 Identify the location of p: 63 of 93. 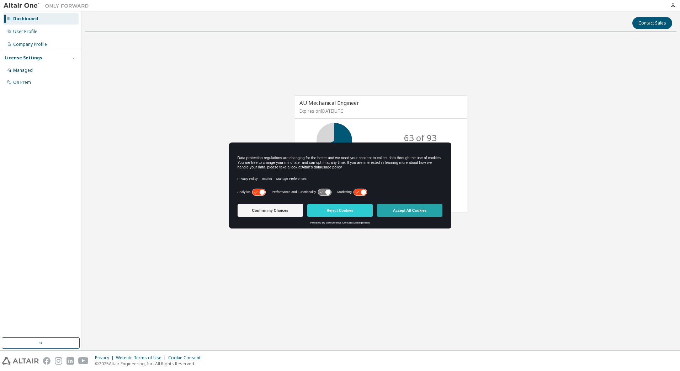
(421, 138).